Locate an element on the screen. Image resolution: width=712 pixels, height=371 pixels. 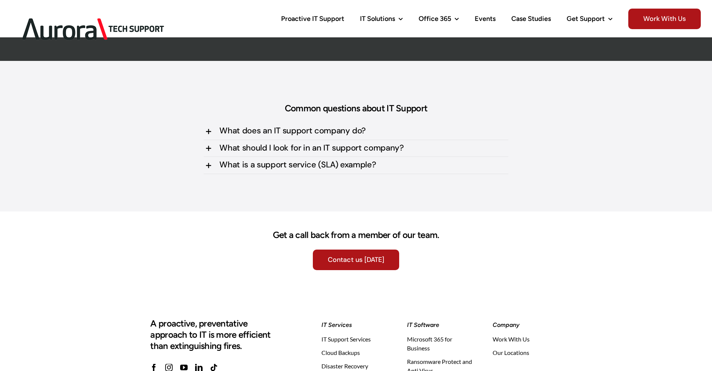
h6: IT Services is located at coordinates (356, 325).